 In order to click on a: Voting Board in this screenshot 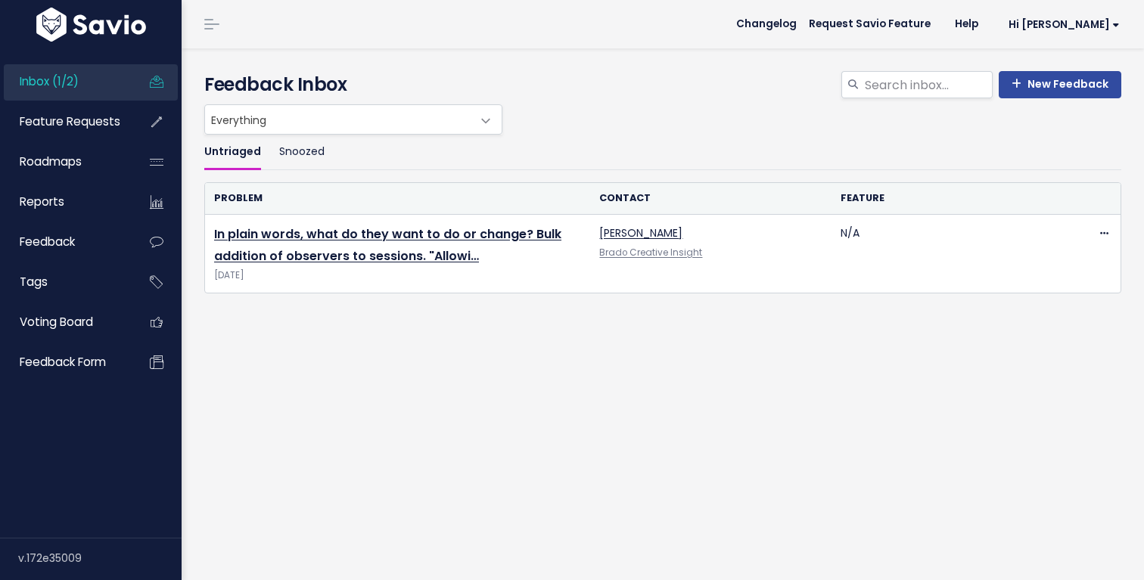, I will do `click(64, 322)`.